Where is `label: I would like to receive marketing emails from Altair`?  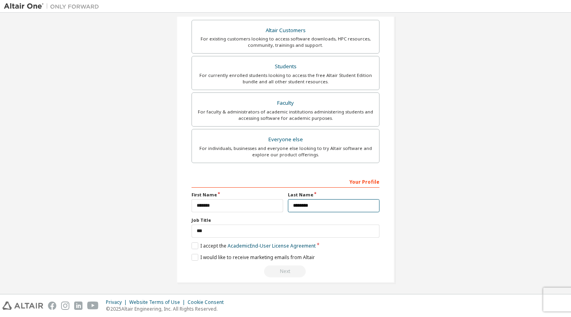
label: I would like to receive marketing emails from Altair is located at coordinates (253, 257).